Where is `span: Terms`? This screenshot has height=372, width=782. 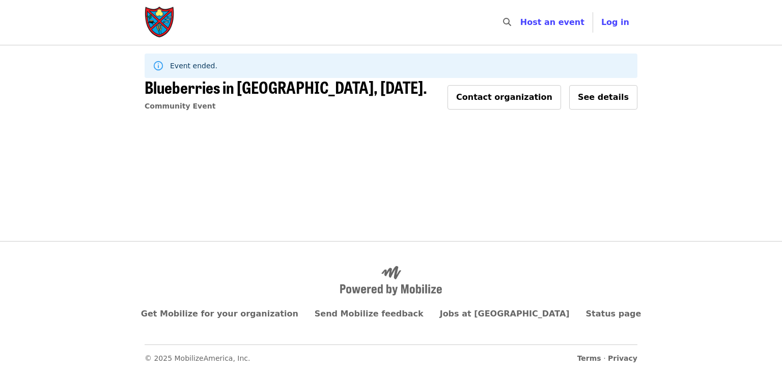 span: Terms is located at coordinates (589, 358).